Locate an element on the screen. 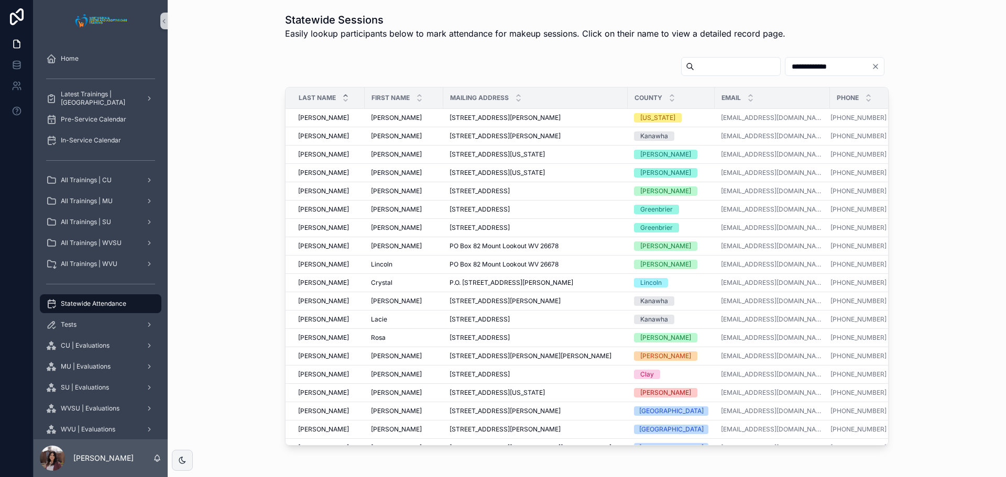  a: Pre-Service Calendar is located at coordinates (101, 119).